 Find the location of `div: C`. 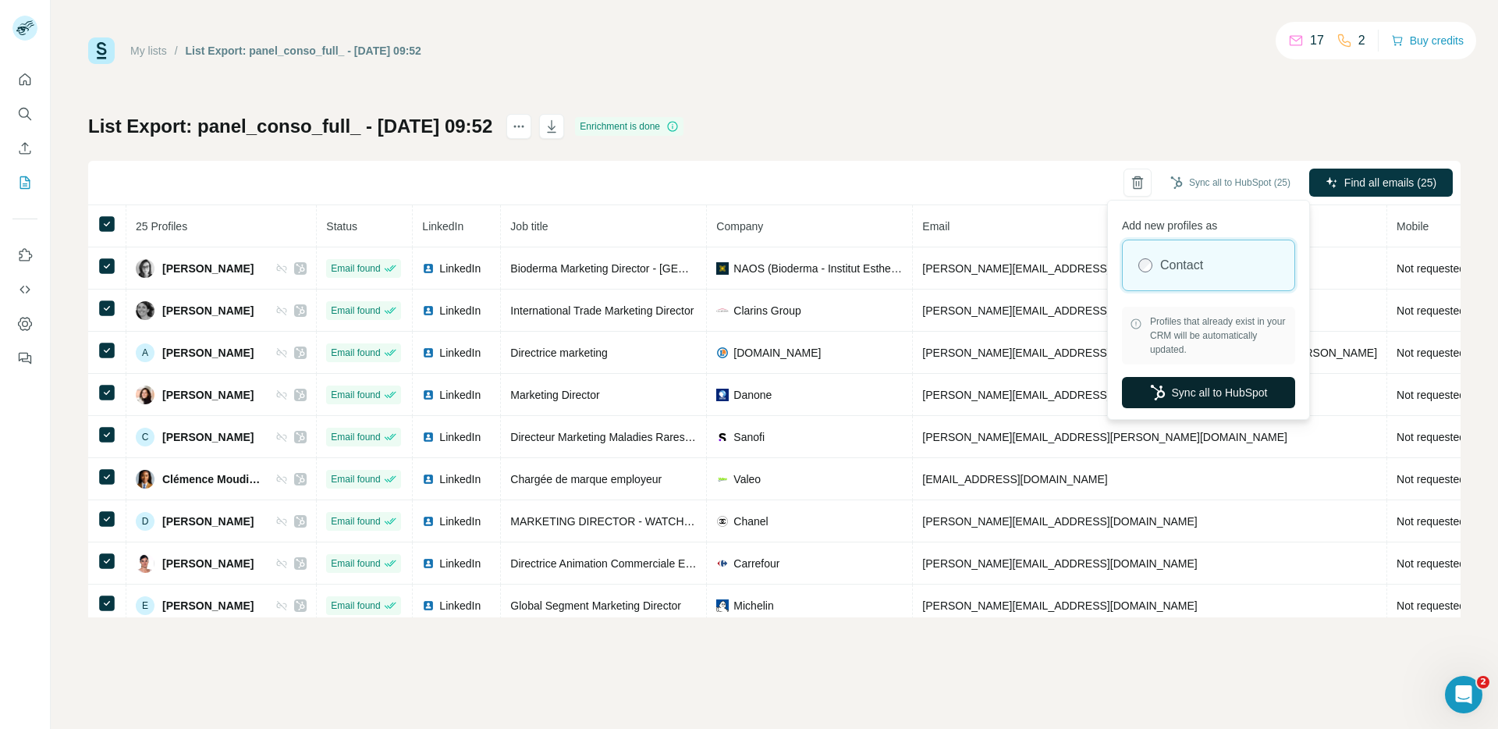

div: C is located at coordinates (145, 437).